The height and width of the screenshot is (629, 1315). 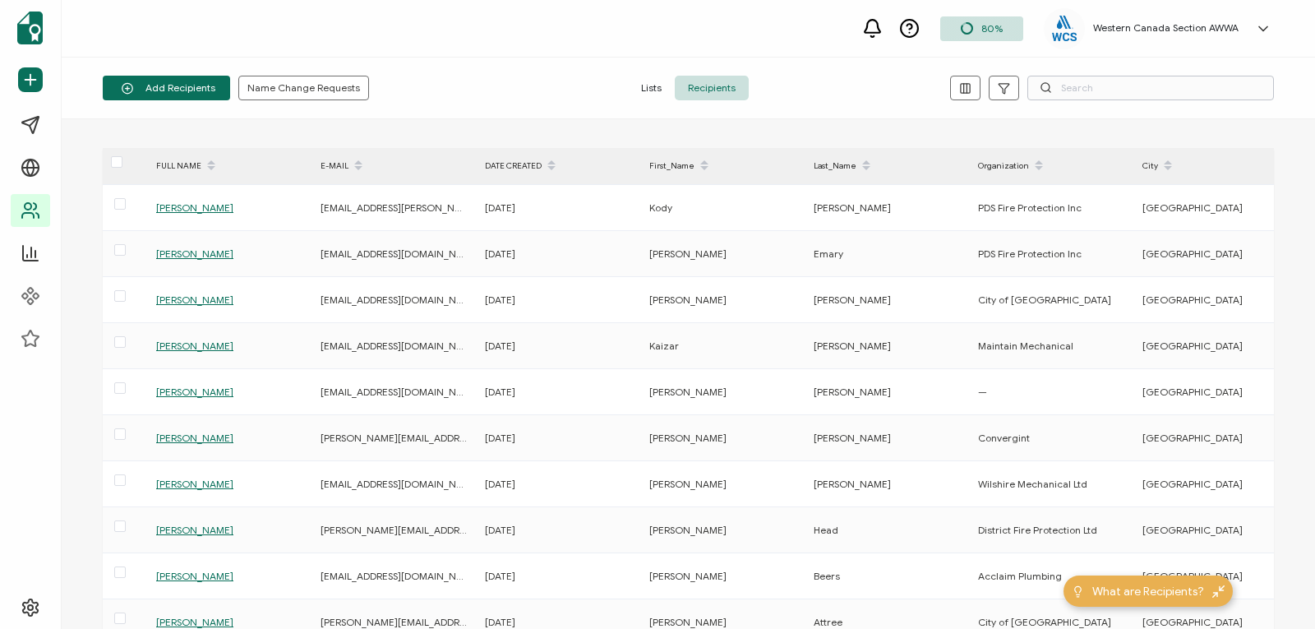 What do you see at coordinates (1064, 28) in the screenshot?
I see `img: eb0530a7-dc53-4dd2-968c-61d1fd0a03d4.png` at bounding box center [1064, 28].